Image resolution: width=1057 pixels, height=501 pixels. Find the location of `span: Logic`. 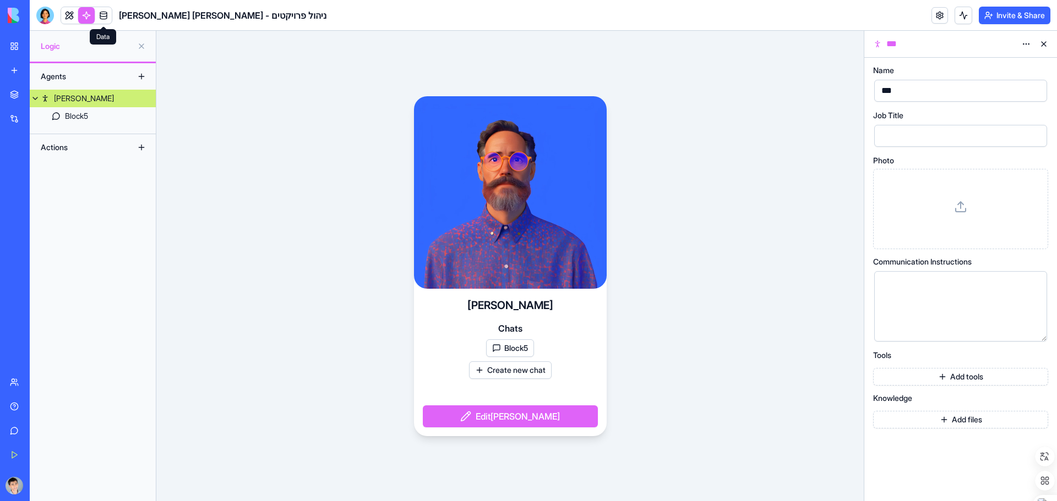

span: Logic is located at coordinates (86, 46).